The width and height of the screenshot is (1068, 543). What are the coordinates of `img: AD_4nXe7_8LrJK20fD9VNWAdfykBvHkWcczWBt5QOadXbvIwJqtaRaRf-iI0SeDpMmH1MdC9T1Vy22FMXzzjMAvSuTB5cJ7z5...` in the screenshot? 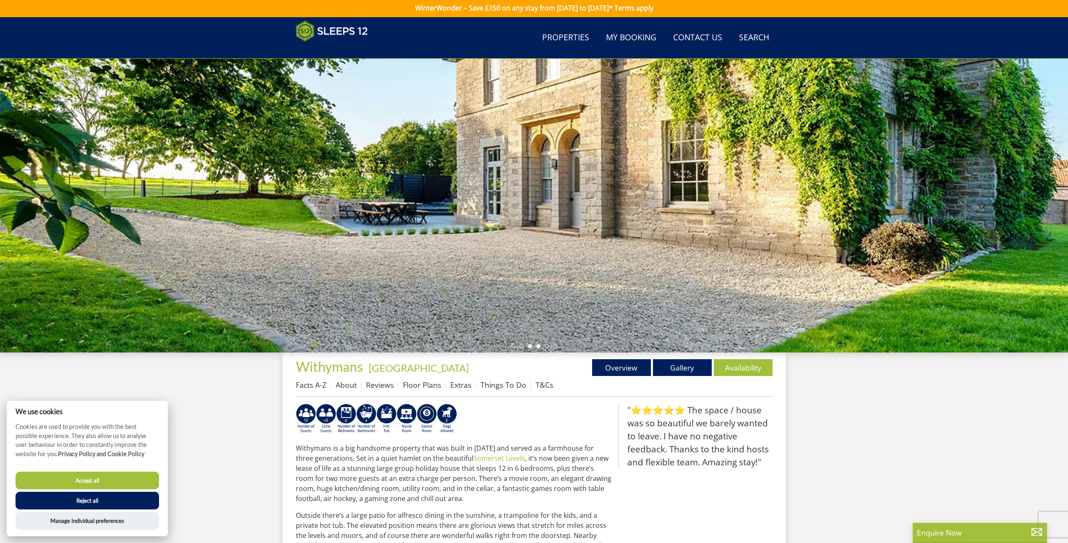 It's located at (447, 419).